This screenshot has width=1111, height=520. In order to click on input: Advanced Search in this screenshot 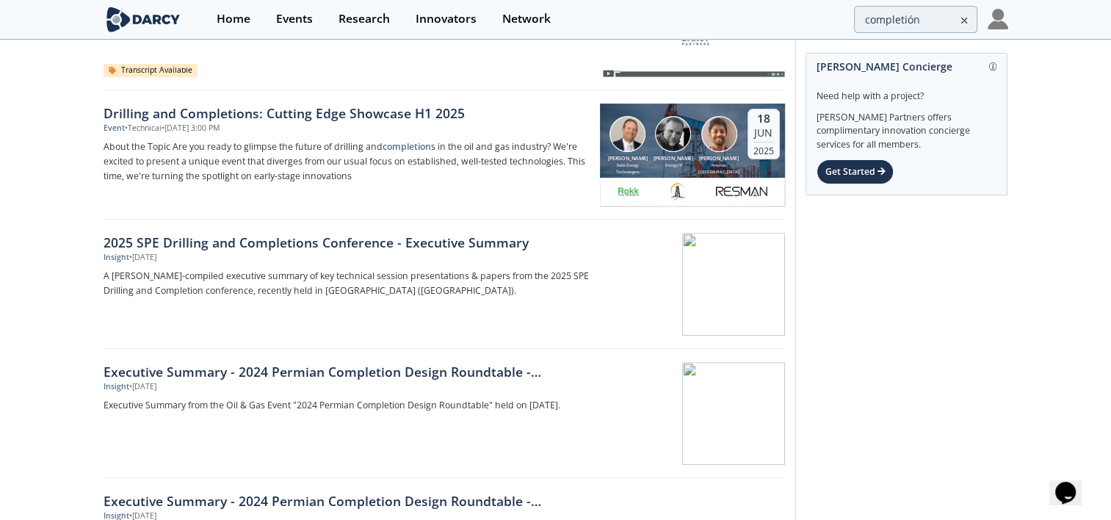, I will do `click(916, 19)`.